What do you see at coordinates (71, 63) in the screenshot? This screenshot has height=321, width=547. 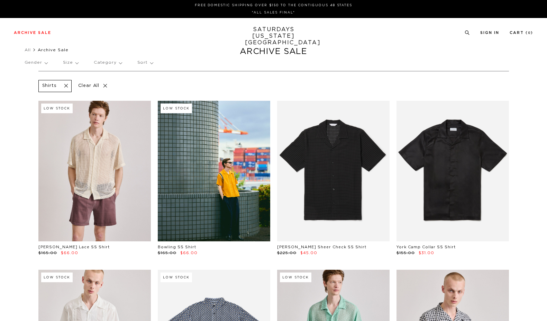 I see `p: Size` at bounding box center [71, 63].